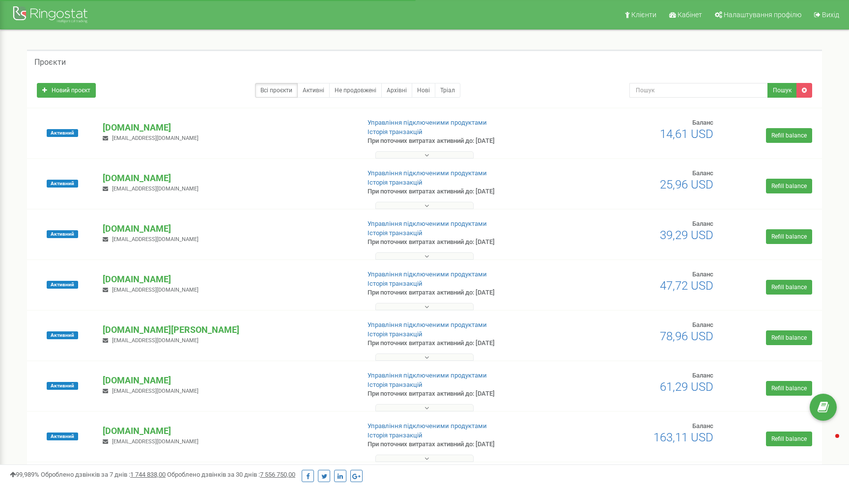  Describe the element at coordinates (644, 15) in the screenshot. I see `span: Клієнти` at that location.